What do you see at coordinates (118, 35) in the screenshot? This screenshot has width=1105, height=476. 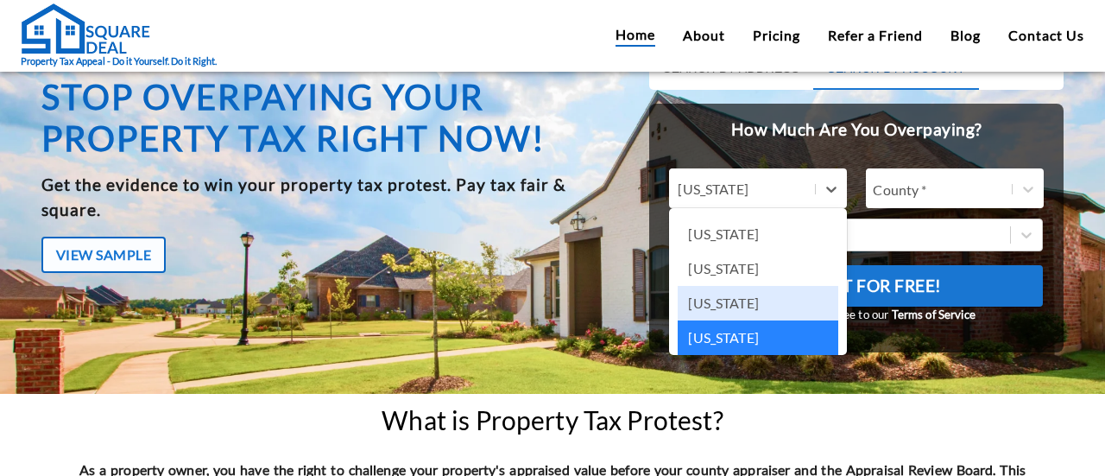 I see `a: Property Tax Appeal - Do it Yourself. Do it Right.` at bounding box center [118, 35].